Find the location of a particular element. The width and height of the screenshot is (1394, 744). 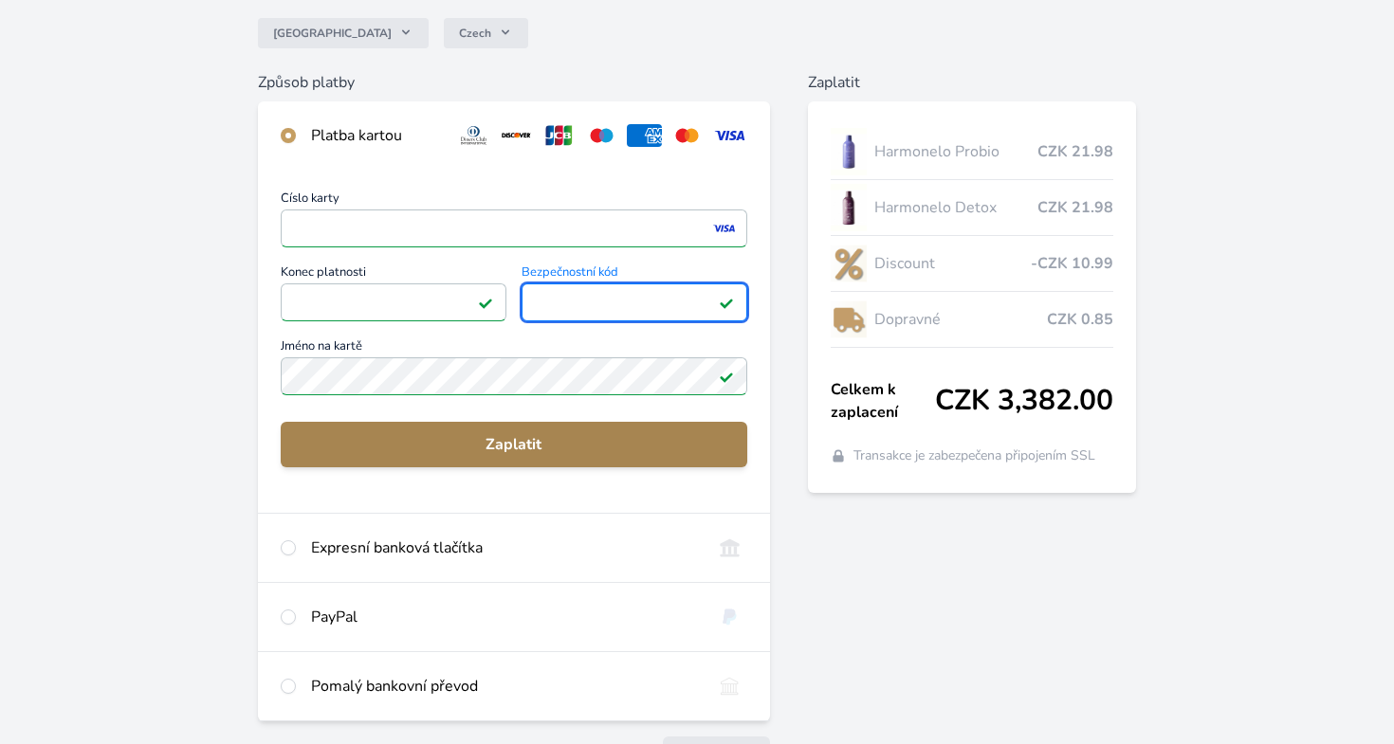

img: jcb.svg is located at coordinates (559, 136).